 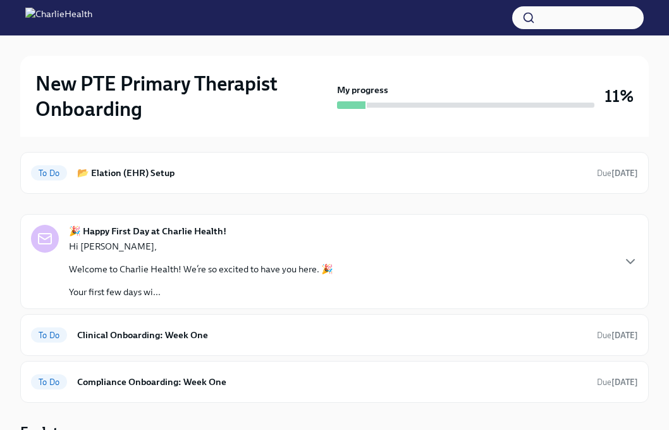 I want to click on strong: 🎉 Happy First Day at Charlie Health!, so click(x=147, y=231).